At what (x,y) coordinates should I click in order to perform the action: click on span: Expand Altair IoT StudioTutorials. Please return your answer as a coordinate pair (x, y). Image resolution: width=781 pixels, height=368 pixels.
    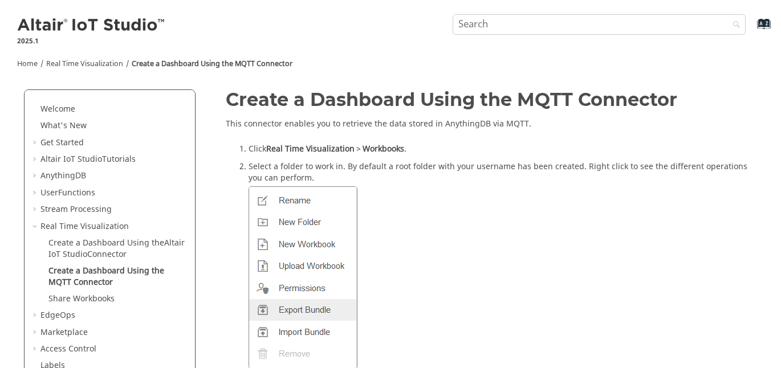
    Looking at the image, I should click on (36, 160).